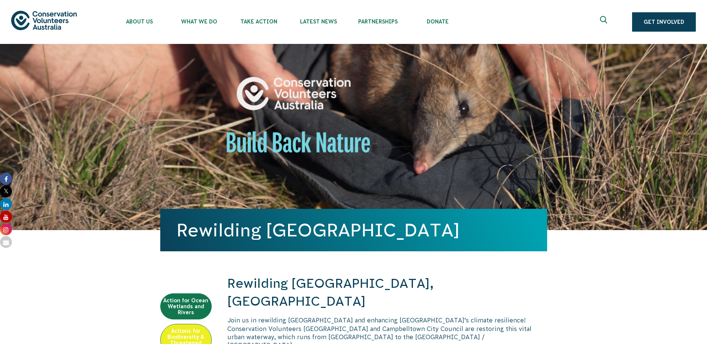  What do you see at coordinates (259, 22) in the screenshot?
I see `span: Take Action` at bounding box center [259, 22].